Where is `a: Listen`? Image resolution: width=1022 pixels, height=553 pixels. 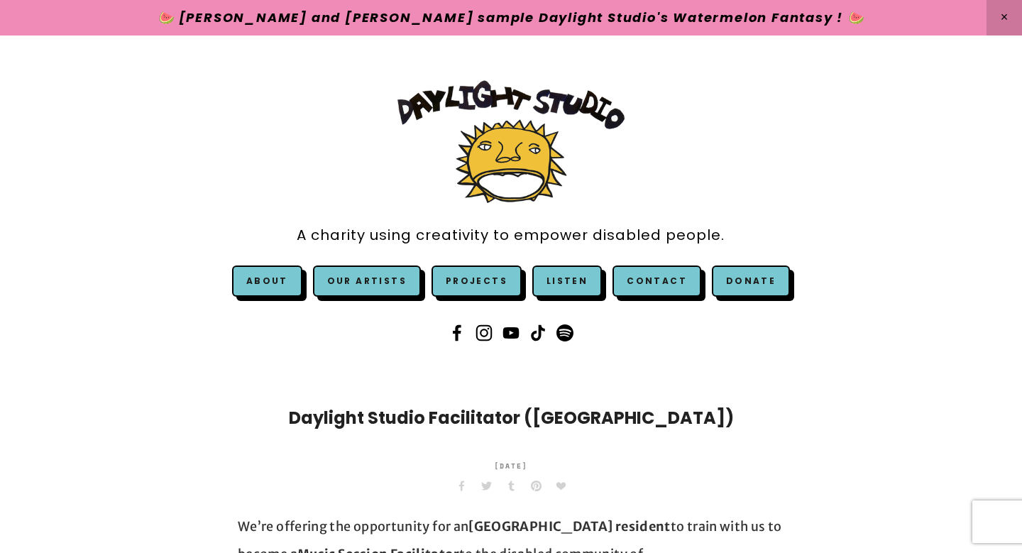
a: Listen is located at coordinates (567, 280).